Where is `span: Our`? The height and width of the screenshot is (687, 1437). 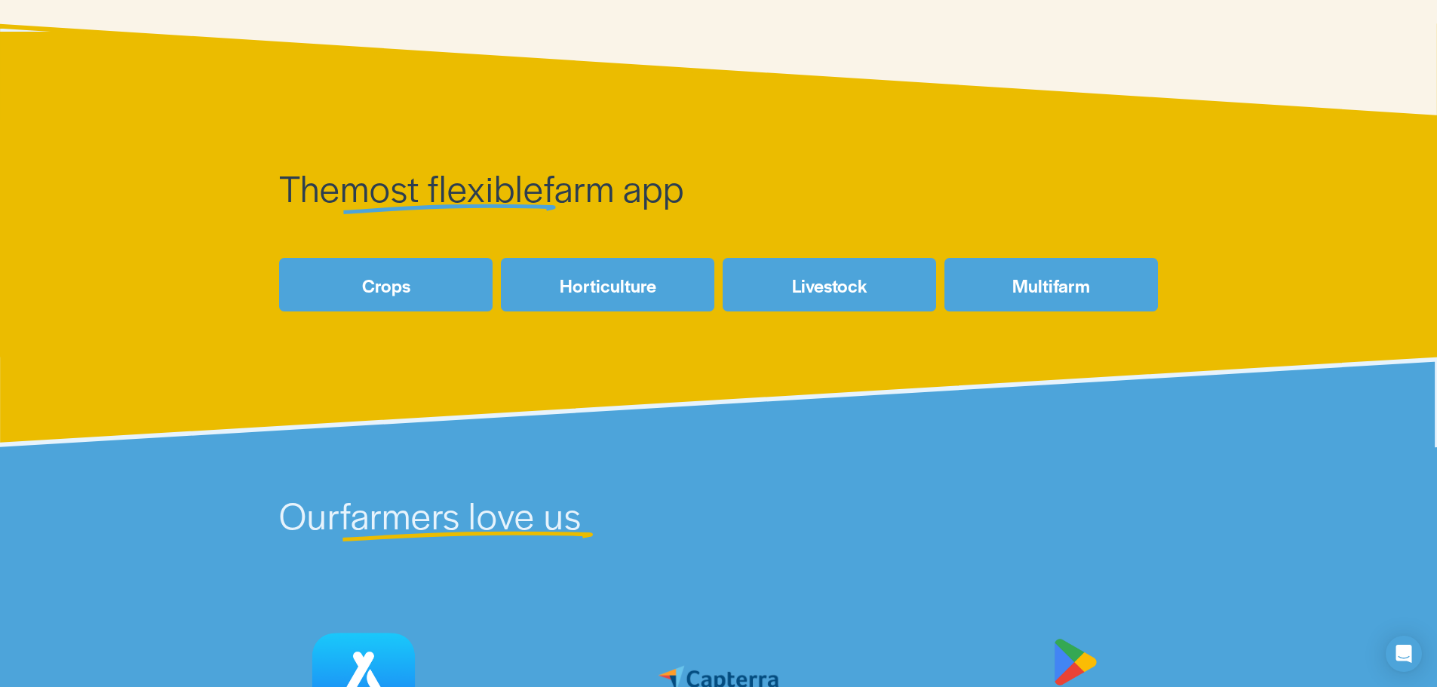
span: Our is located at coordinates (309, 514).